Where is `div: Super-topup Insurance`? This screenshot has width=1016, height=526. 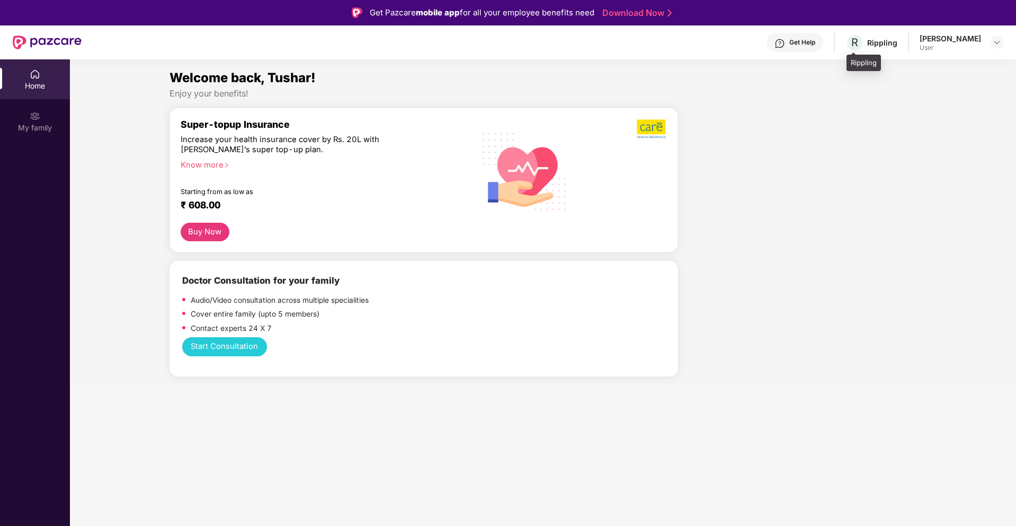
div: Super-topup Insurance is located at coordinates (323, 124).